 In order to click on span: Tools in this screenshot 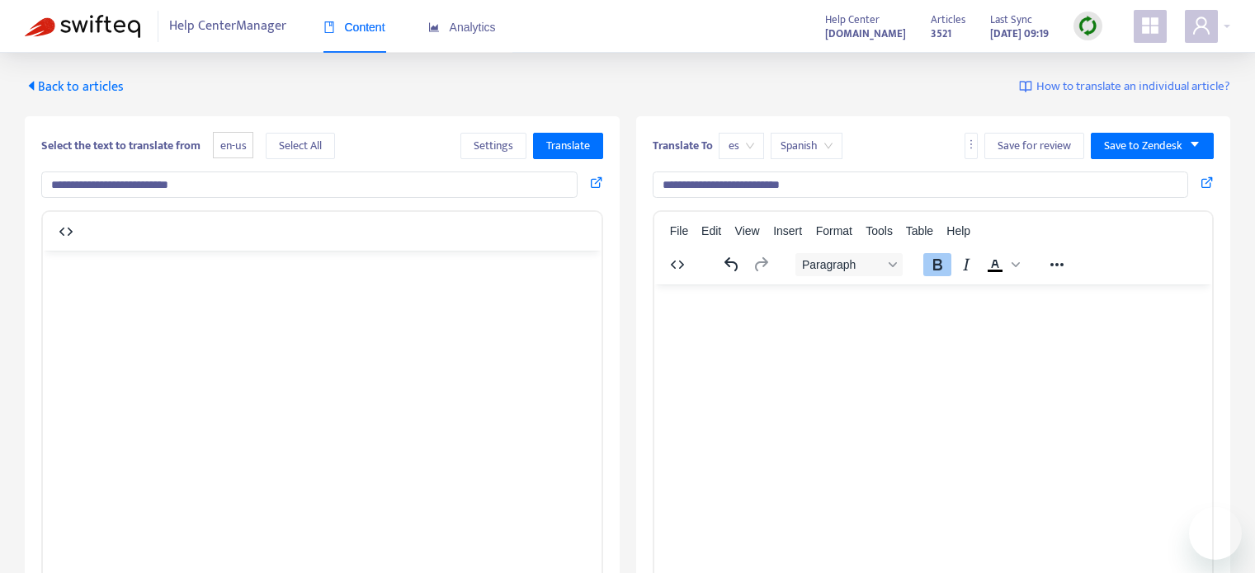, I will do `click(878, 231)`.